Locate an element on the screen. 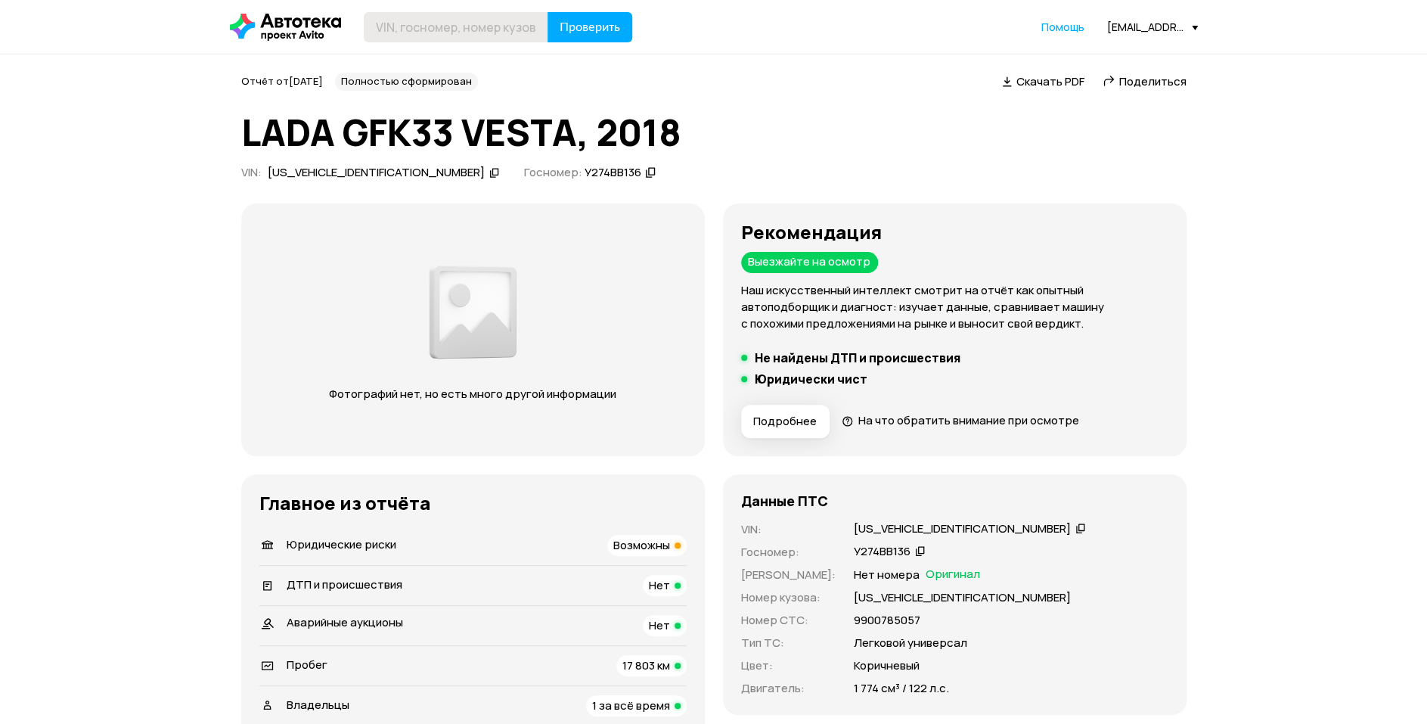  span: Скачать PDF is located at coordinates (1050, 81).